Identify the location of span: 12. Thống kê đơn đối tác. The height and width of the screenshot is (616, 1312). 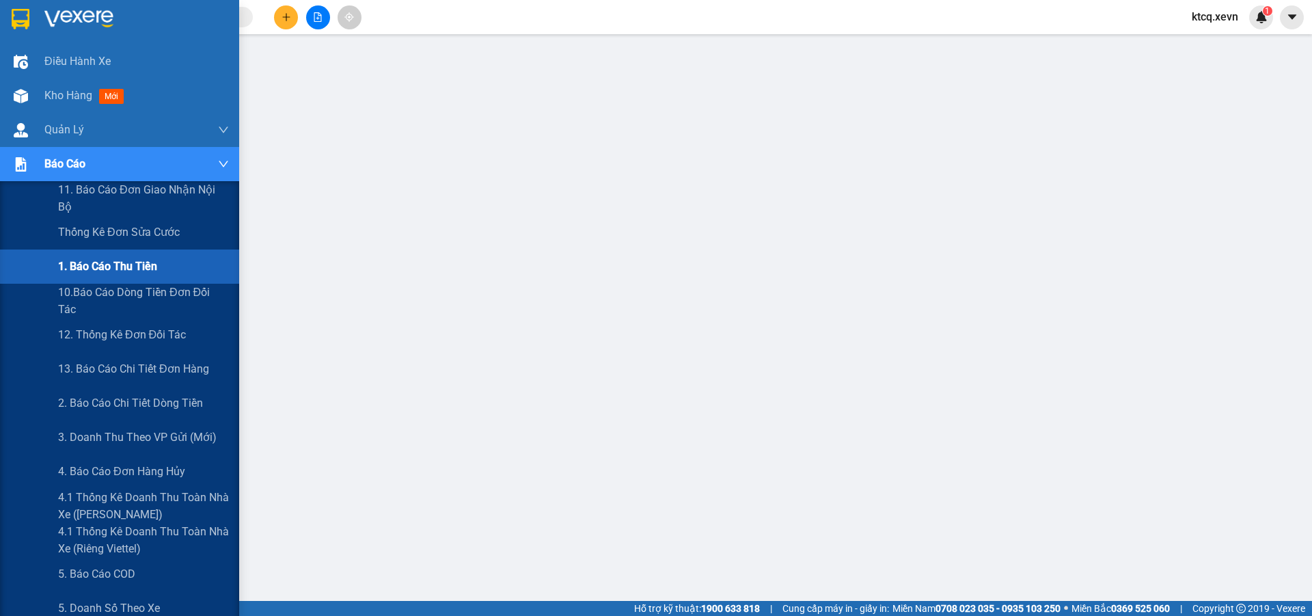
(122, 334).